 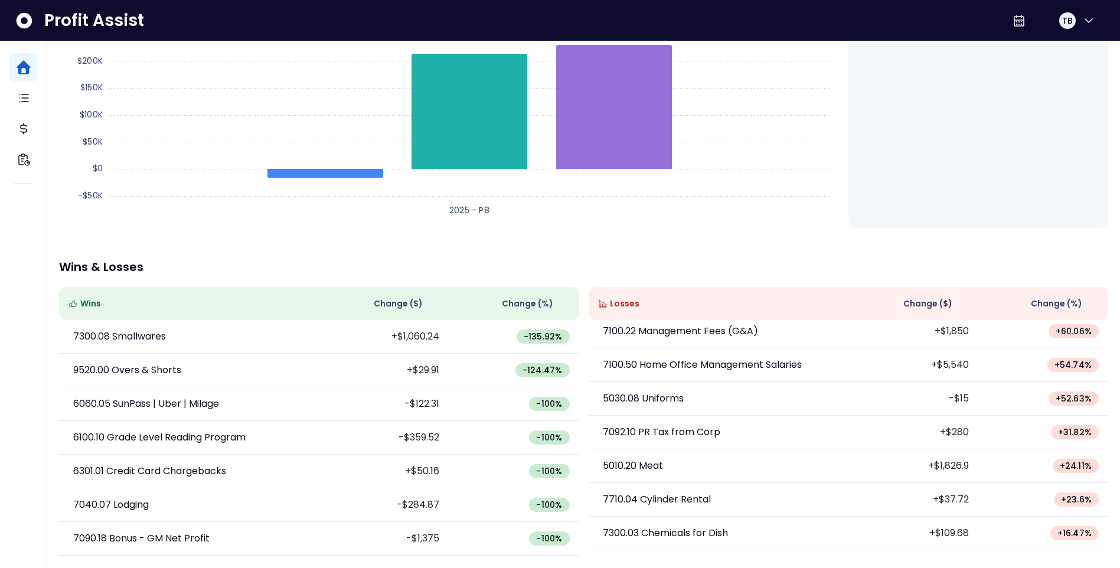 I want to click on td: +$50.16, so click(x=384, y=471).